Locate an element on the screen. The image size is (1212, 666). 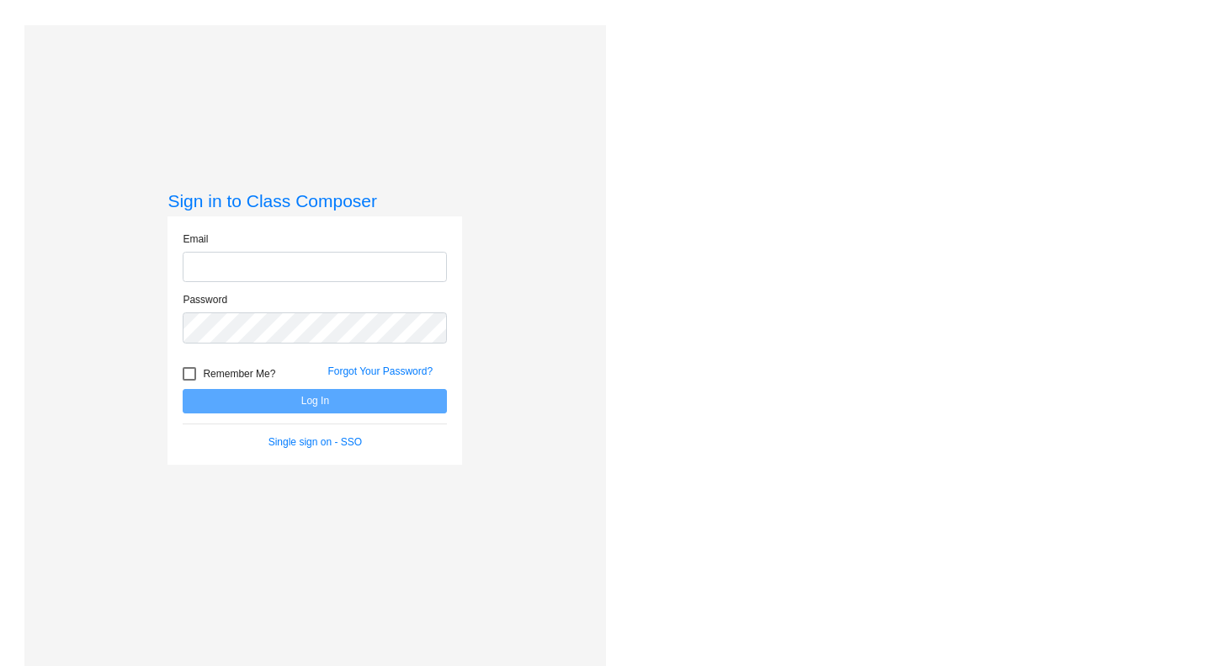
h3: Sign in to Class Composer is located at coordinates (315, 200).